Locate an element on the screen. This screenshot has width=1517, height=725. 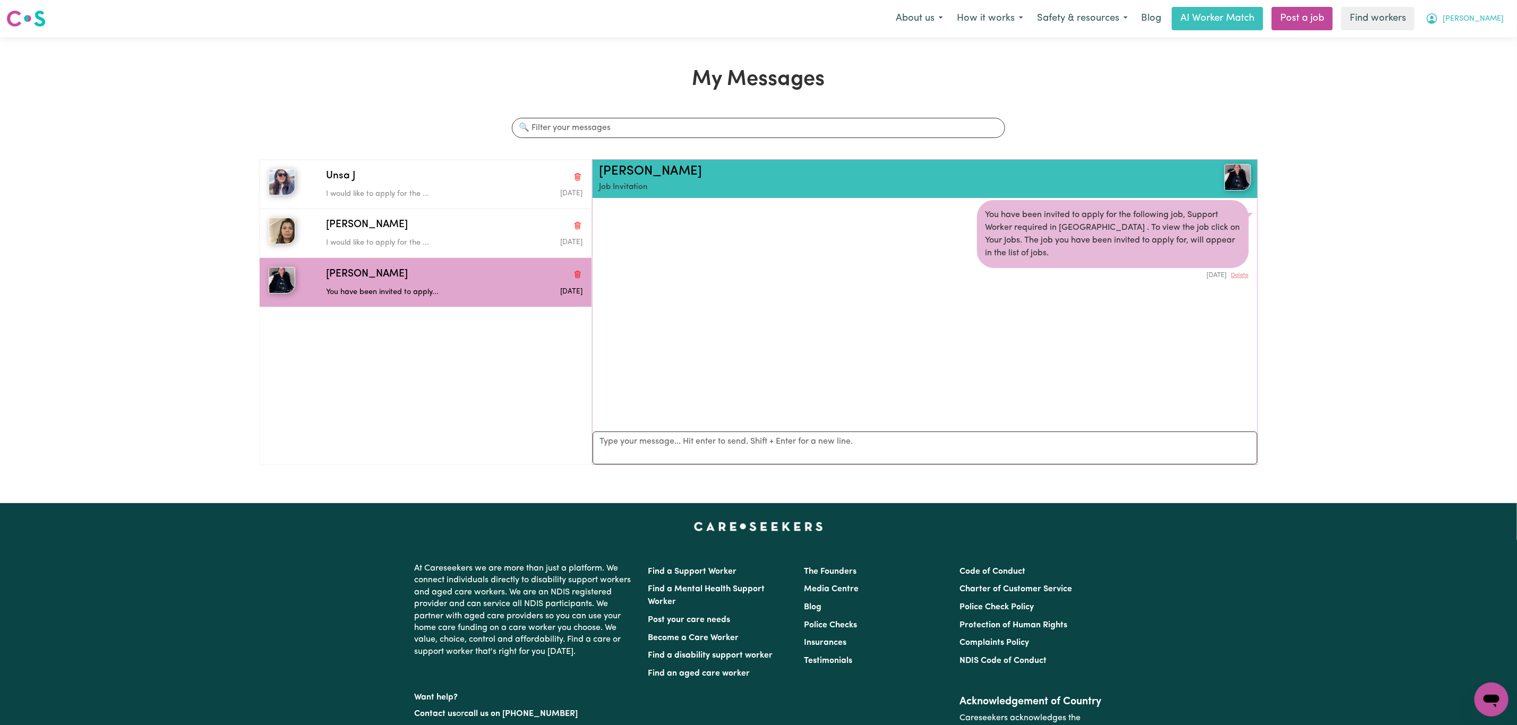
a: Find a Mental Health Support Worker is located at coordinates (707, 596).